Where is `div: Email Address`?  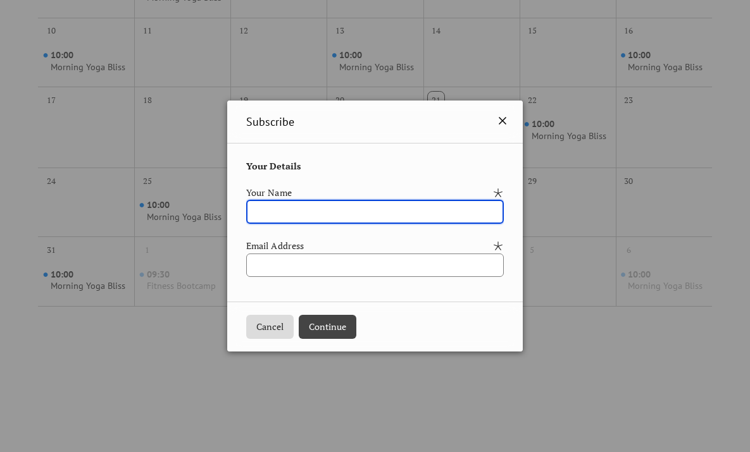
div: Email Address is located at coordinates (368, 246).